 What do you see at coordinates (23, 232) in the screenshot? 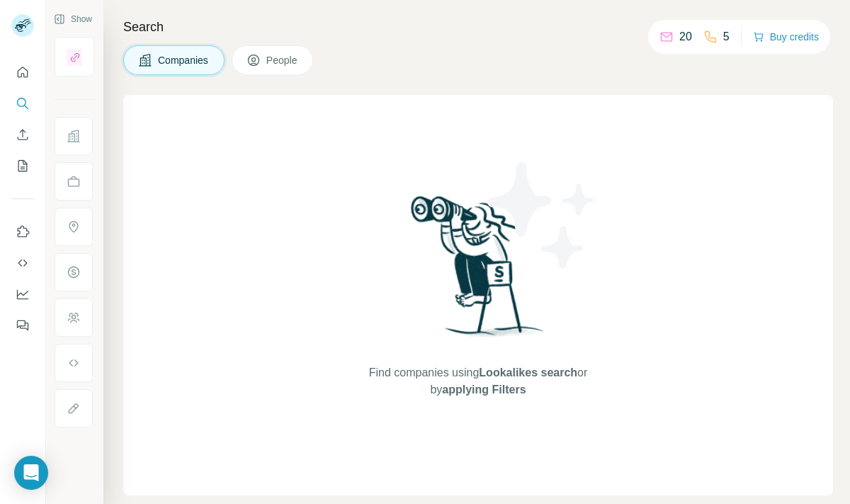
I see `button: Use Surfe on LinkedIn` at bounding box center [23, 232].